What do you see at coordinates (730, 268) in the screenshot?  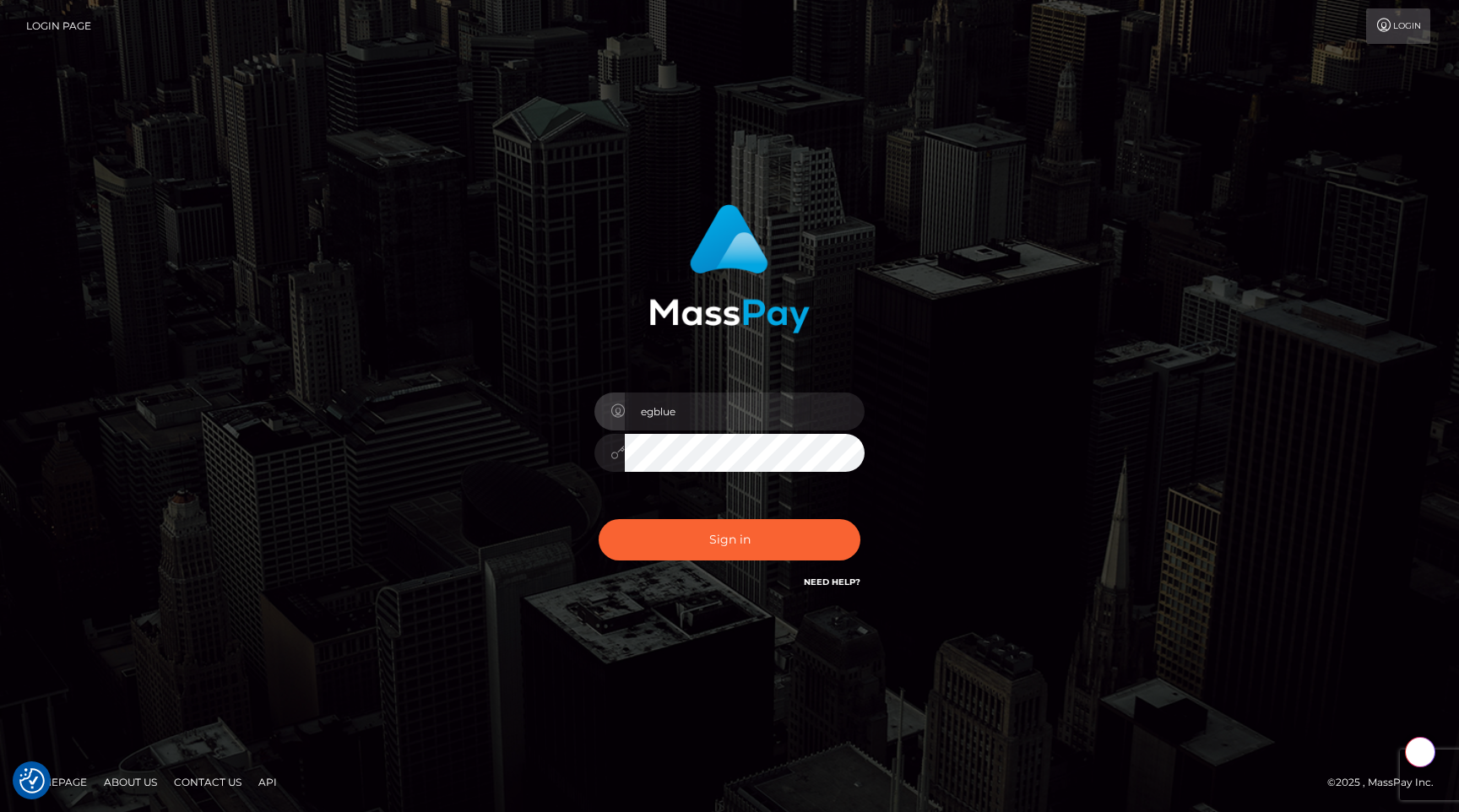 I see `img: MassPay Login` at bounding box center [730, 268].